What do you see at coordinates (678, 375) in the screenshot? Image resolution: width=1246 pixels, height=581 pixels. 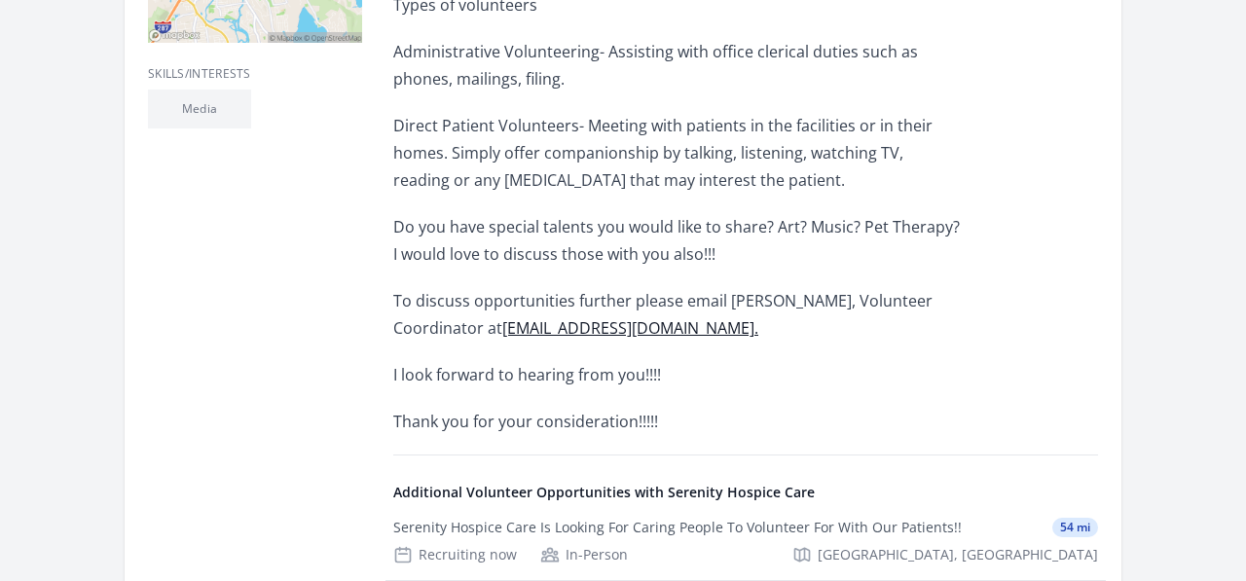 I see `p: I look forward to hearing from you!!!!` at bounding box center [678, 375].